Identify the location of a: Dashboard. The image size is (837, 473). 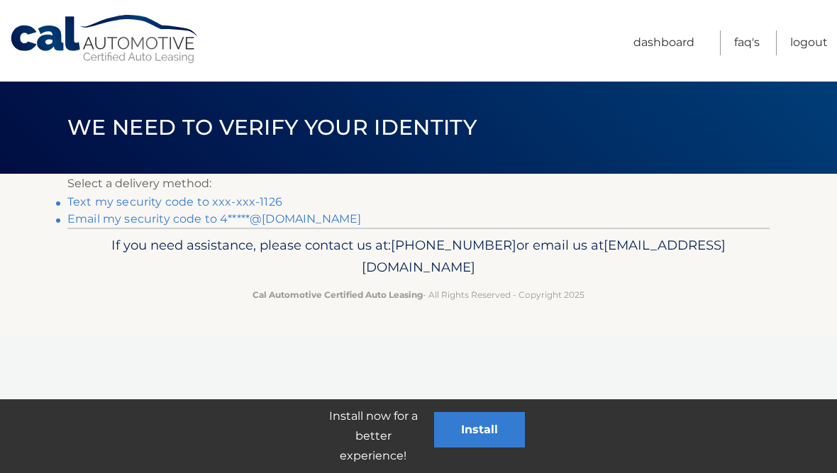
(664, 43).